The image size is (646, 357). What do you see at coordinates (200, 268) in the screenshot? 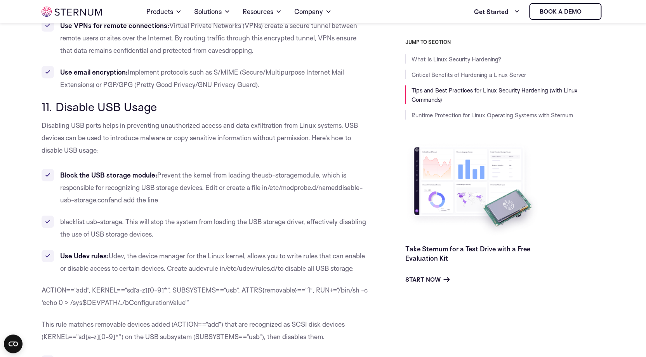
I see `span: udev` at bounding box center [200, 268].